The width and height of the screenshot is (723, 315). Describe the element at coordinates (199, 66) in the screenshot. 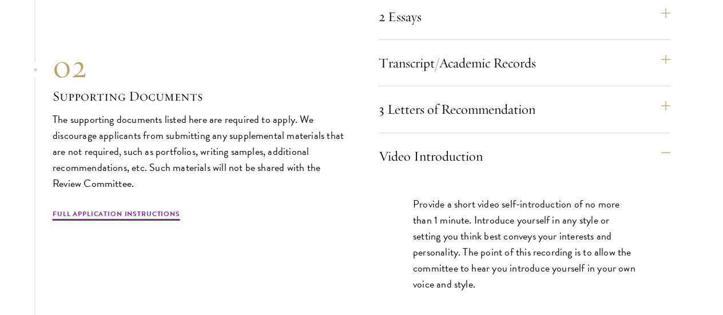

I see `div: 02` at that location.